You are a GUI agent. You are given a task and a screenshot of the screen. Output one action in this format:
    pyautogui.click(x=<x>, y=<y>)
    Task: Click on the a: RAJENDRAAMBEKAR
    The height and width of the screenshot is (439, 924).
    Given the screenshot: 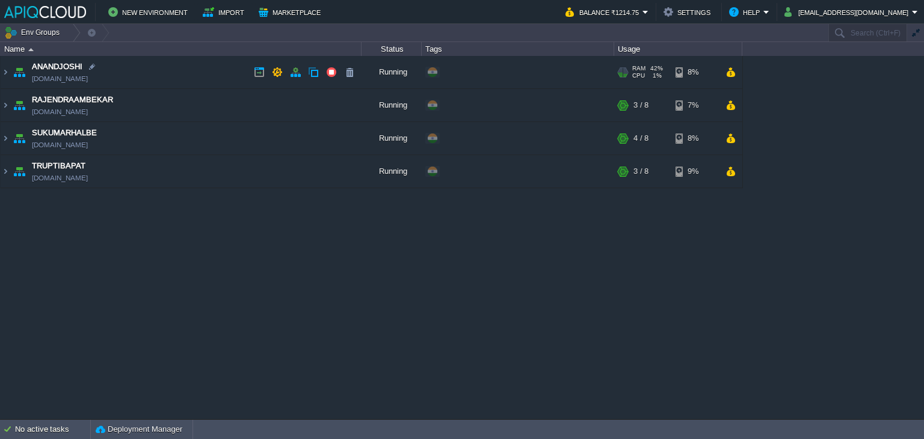 What is the action you would take?
    pyautogui.click(x=72, y=100)
    